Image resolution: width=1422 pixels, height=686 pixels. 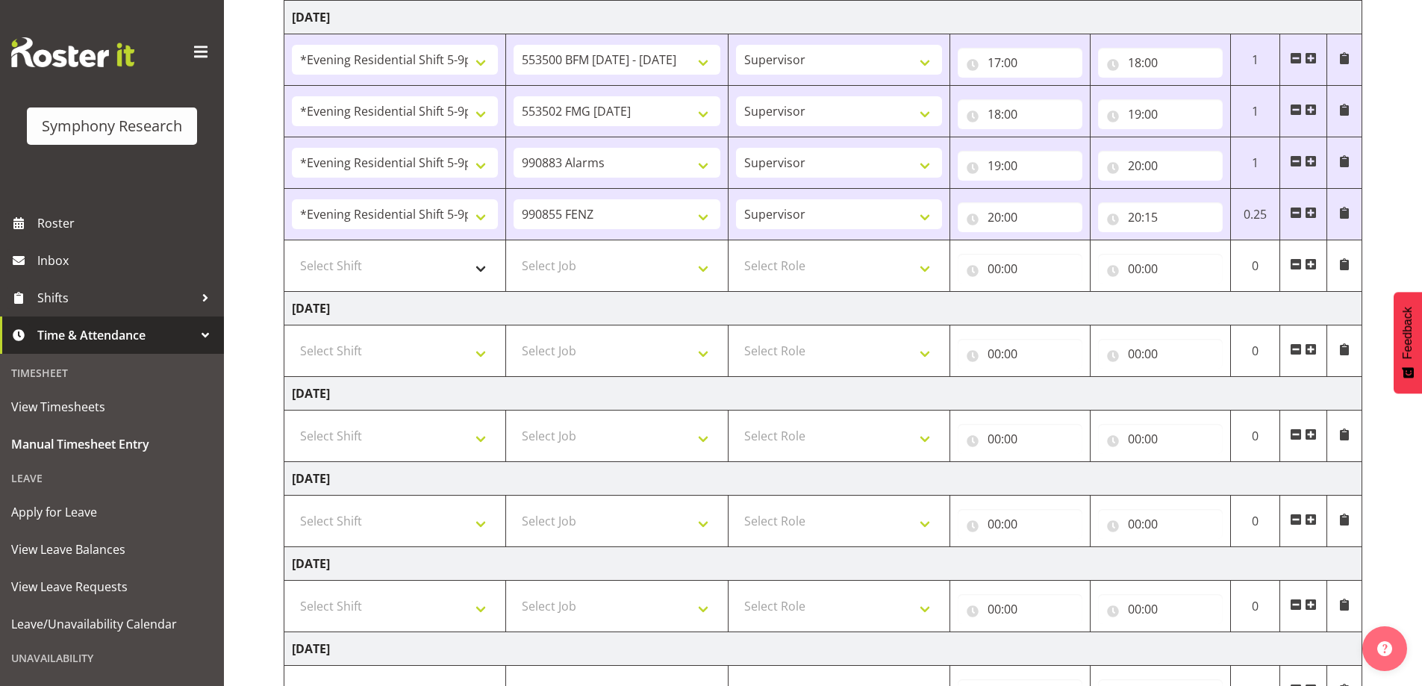 I want to click on td: 0.25, so click(x=1255, y=214).